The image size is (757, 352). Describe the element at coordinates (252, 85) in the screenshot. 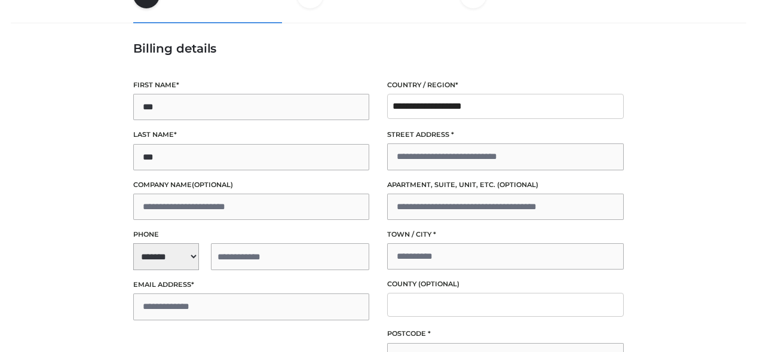

I see `label: First name` at that location.